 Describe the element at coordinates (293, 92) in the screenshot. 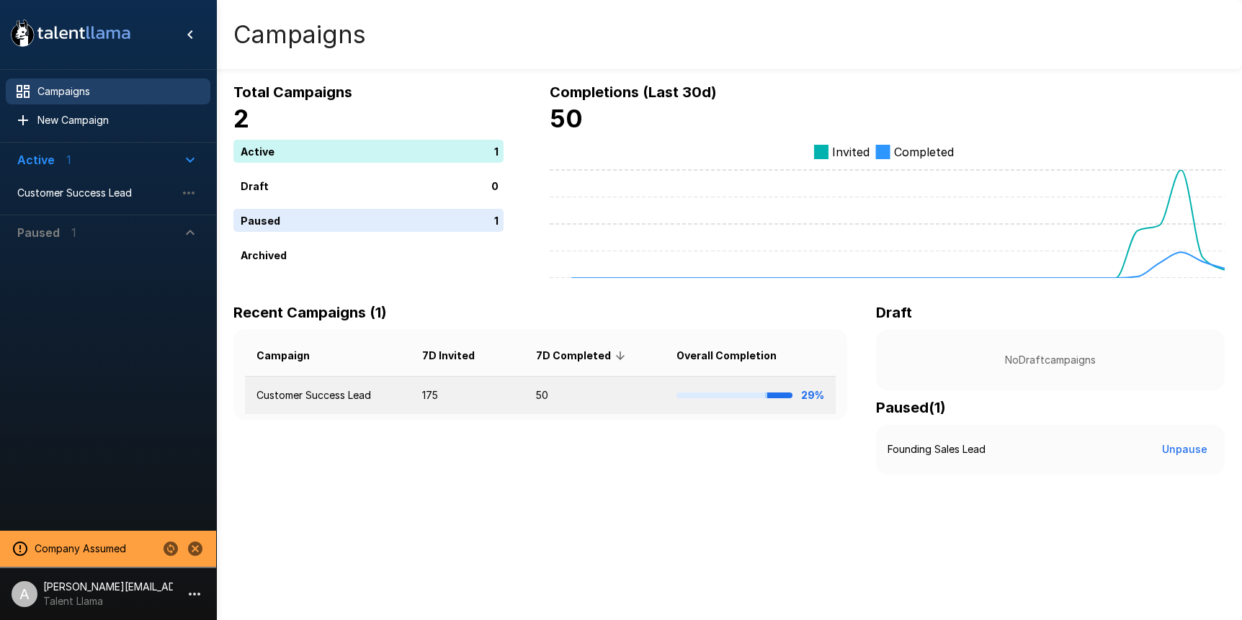

I see `b: Total Campaigns` at that location.